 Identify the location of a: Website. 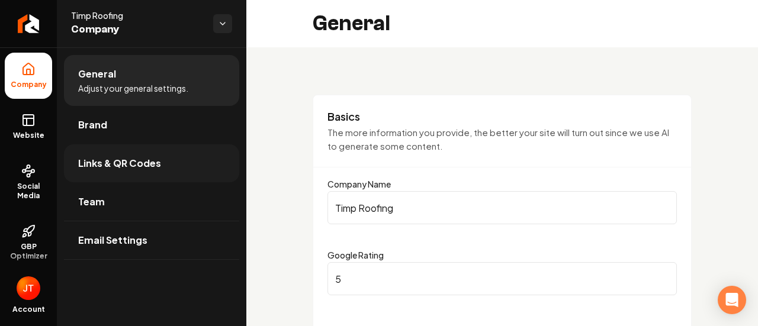
(28, 127).